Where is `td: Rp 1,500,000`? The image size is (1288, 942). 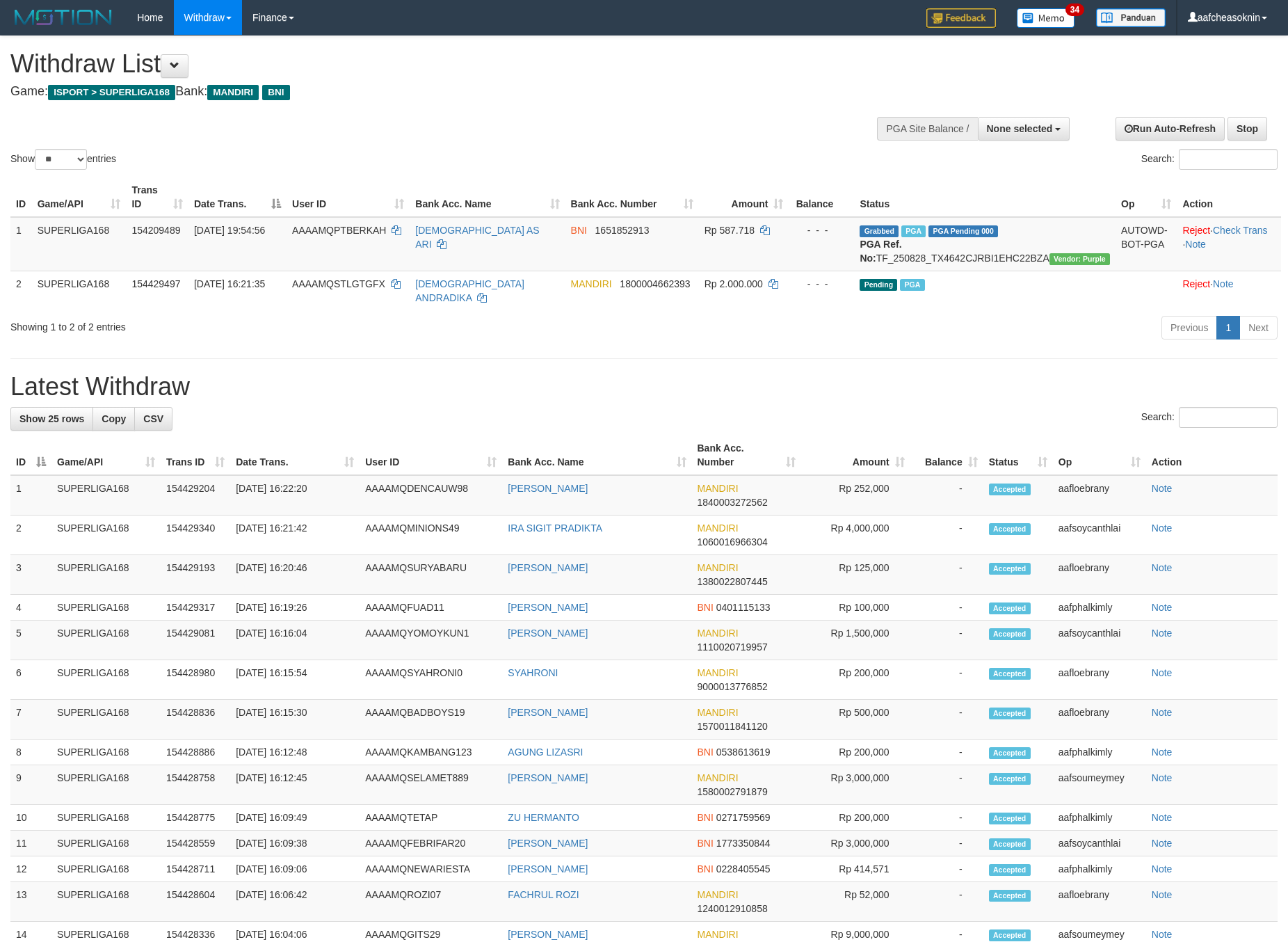
td: Rp 1,500,000 is located at coordinates (855, 639).